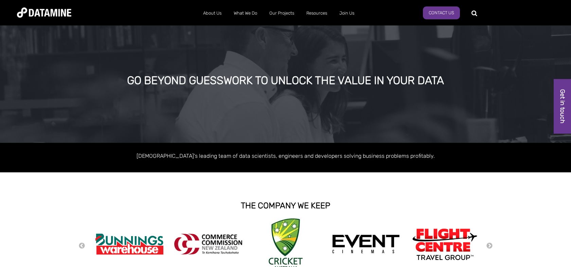  I want to click on a: Join Us, so click(347, 13).